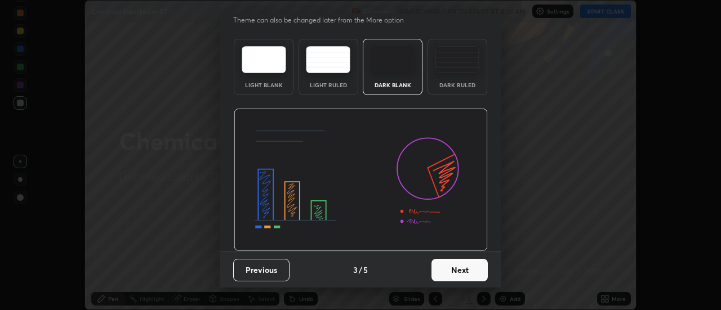  Describe the element at coordinates (264, 60) in the screenshot. I see `img: lightTheme.e5ed3b09.svg` at that location.